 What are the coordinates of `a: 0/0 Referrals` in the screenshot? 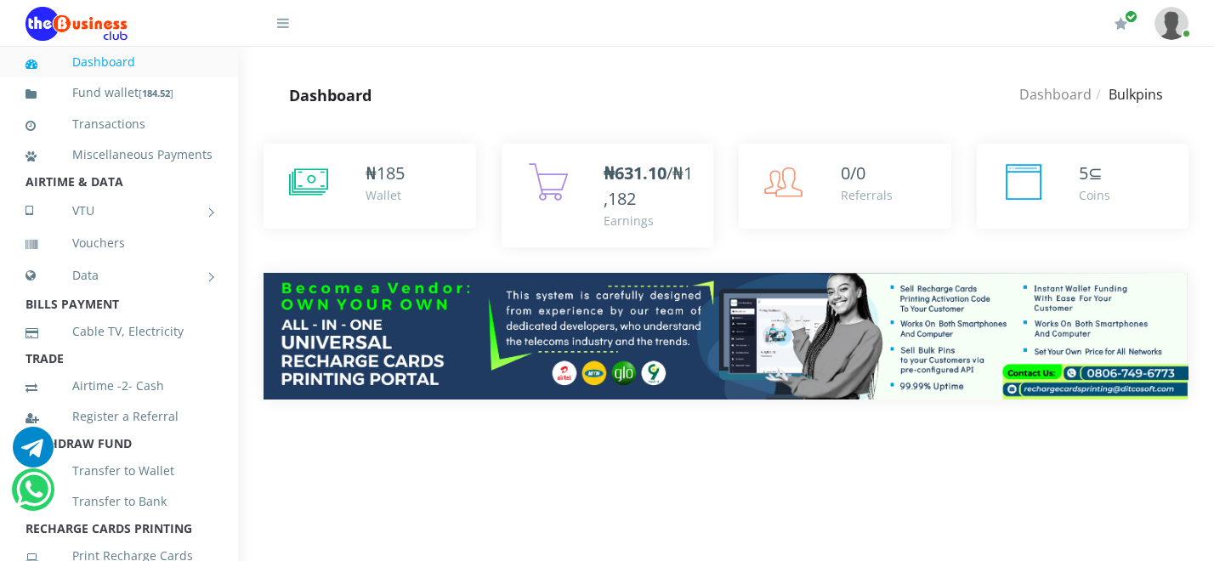 It's located at (845, 186).